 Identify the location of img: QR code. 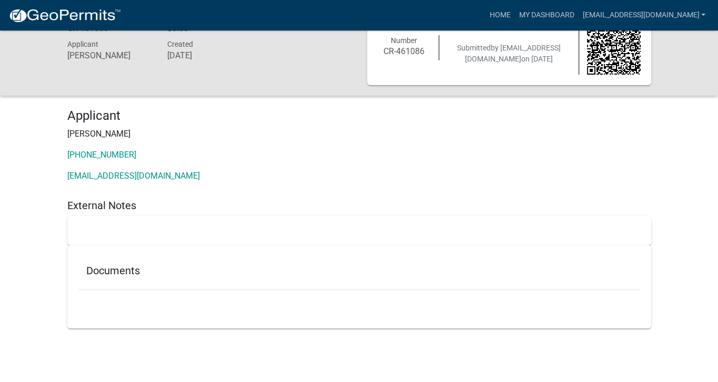
(614, 48).